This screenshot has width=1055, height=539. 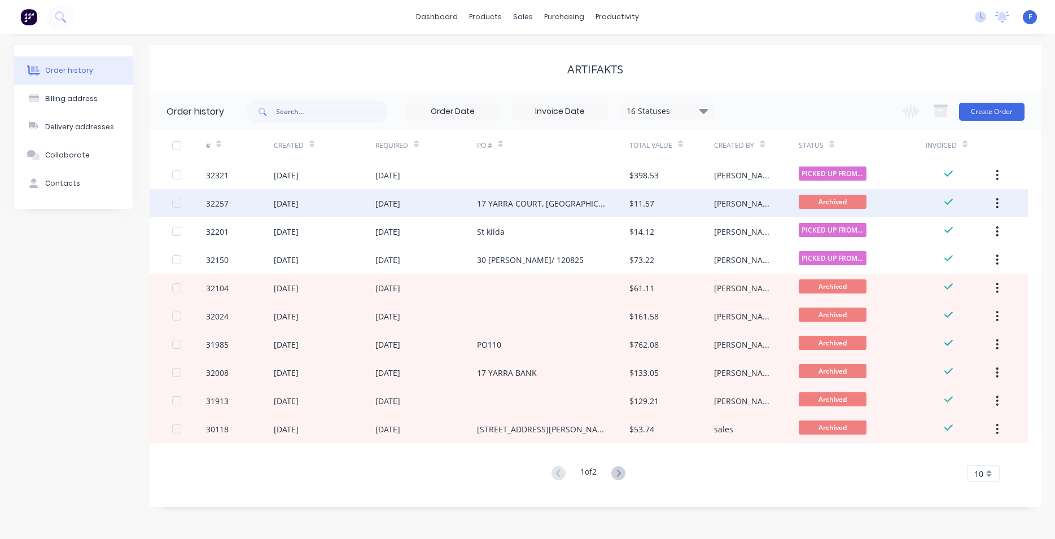 What do you see at coordinates (644, 316) in the screenshot?
I see `div: $161.58` at bounding box center [644, 316].